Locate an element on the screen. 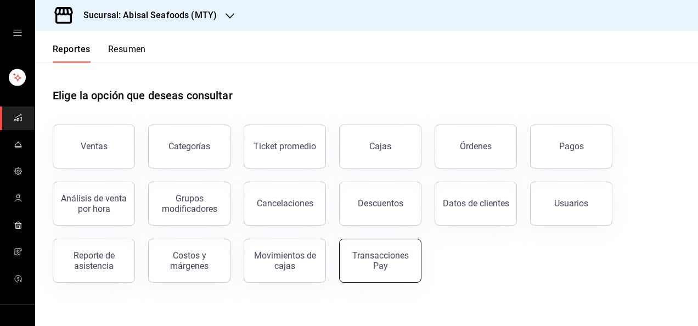 The image size is (698, 326). div: Grupos modificadores is located at coordinates (189, 204).